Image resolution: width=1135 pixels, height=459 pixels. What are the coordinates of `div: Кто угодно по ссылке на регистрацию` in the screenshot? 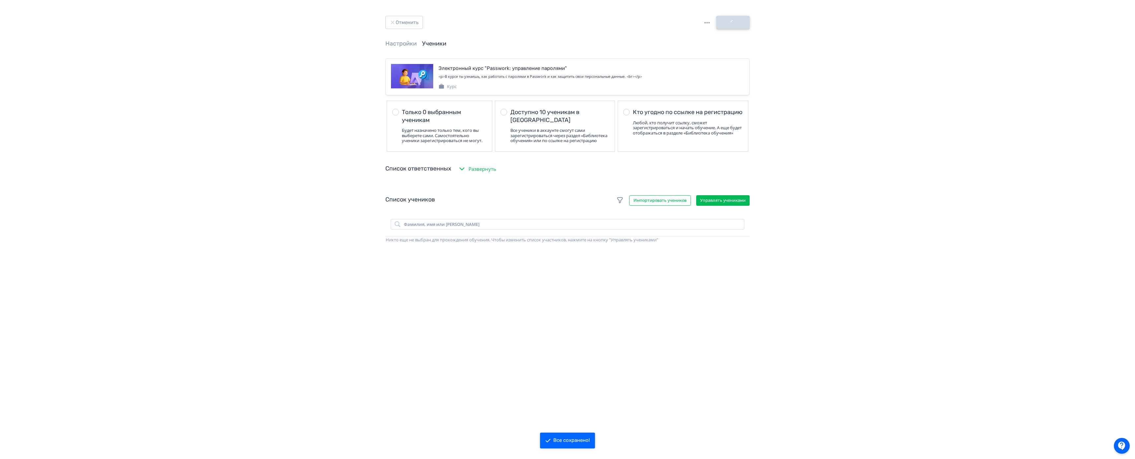 It's located at (687, 112).